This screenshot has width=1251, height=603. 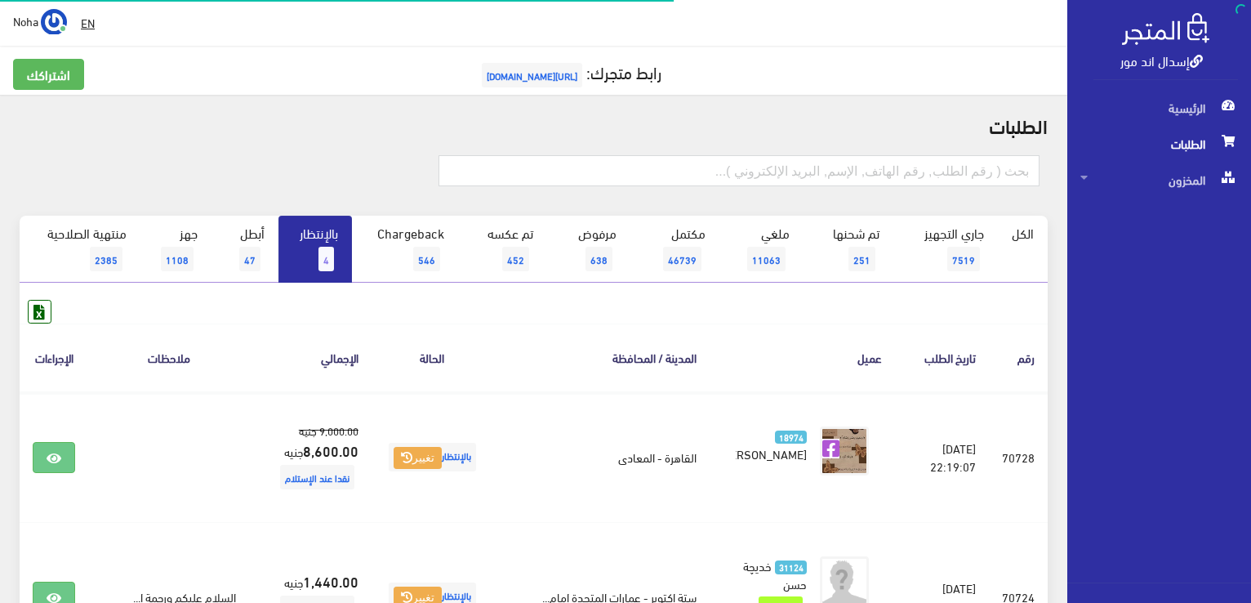 I want to click on th: عميل, so click(x=802, y=357).